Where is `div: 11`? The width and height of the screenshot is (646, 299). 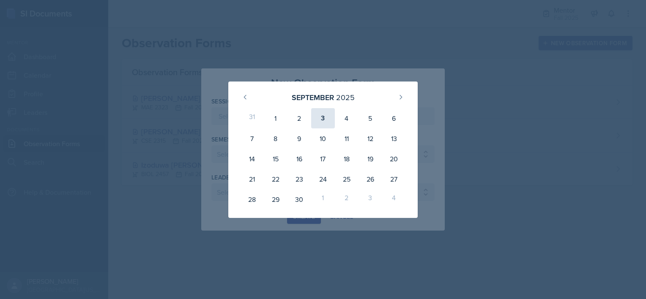 div: 11 is located at coordinates (347, 139).